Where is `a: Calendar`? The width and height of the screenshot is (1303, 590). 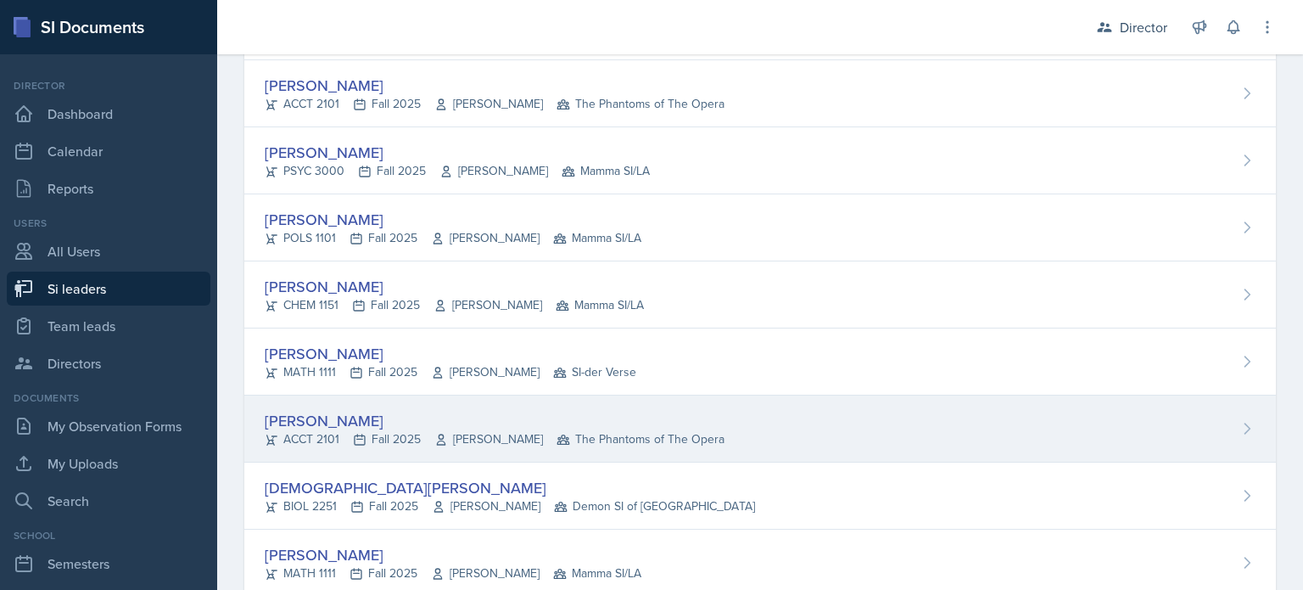 a: Calendar is located at coordinates (109, 151).